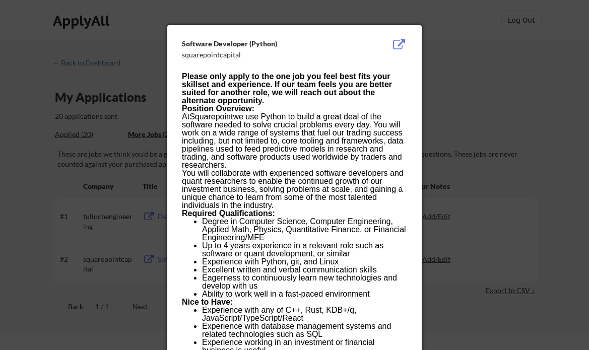 The image size is (589, 350). I want to click on div: Software Developer (Python), so click(269, 44).